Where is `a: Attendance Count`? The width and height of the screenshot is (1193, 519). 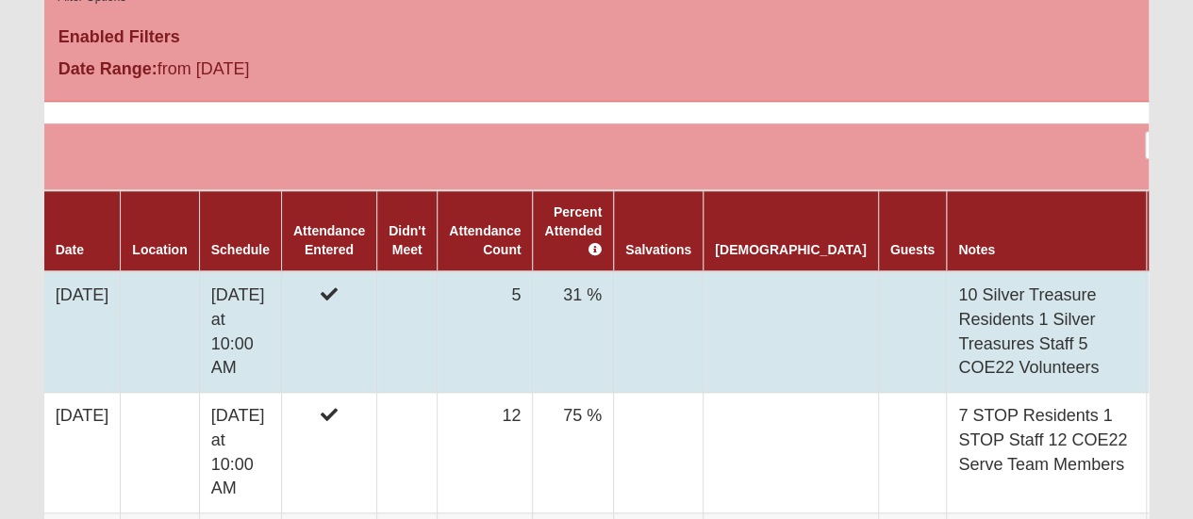
a: Attendance Count is located at coordinates (485, 240).